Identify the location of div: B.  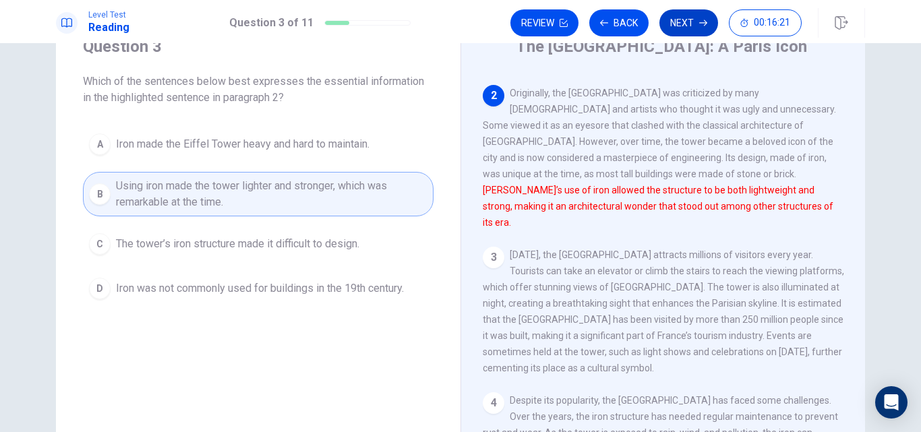
(100, 194).